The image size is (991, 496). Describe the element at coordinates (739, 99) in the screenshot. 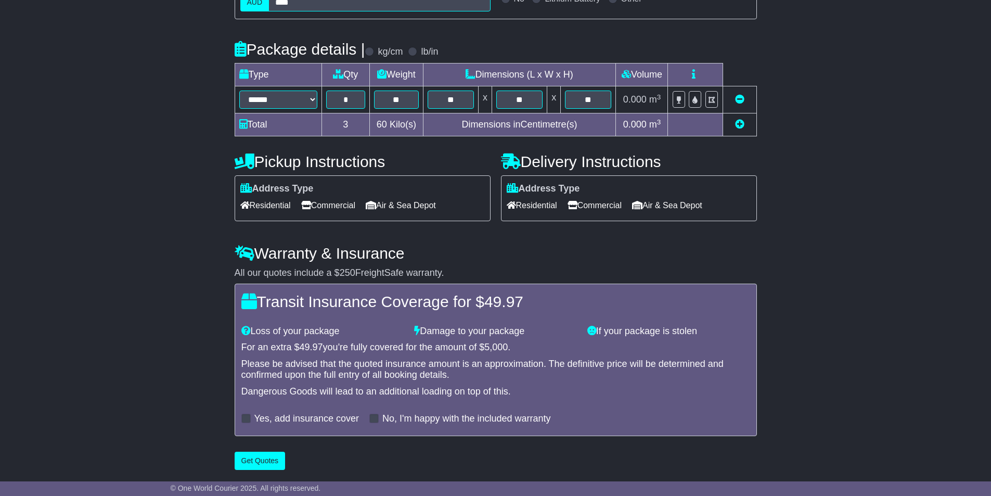

I see `a: Remove this item` at that location.